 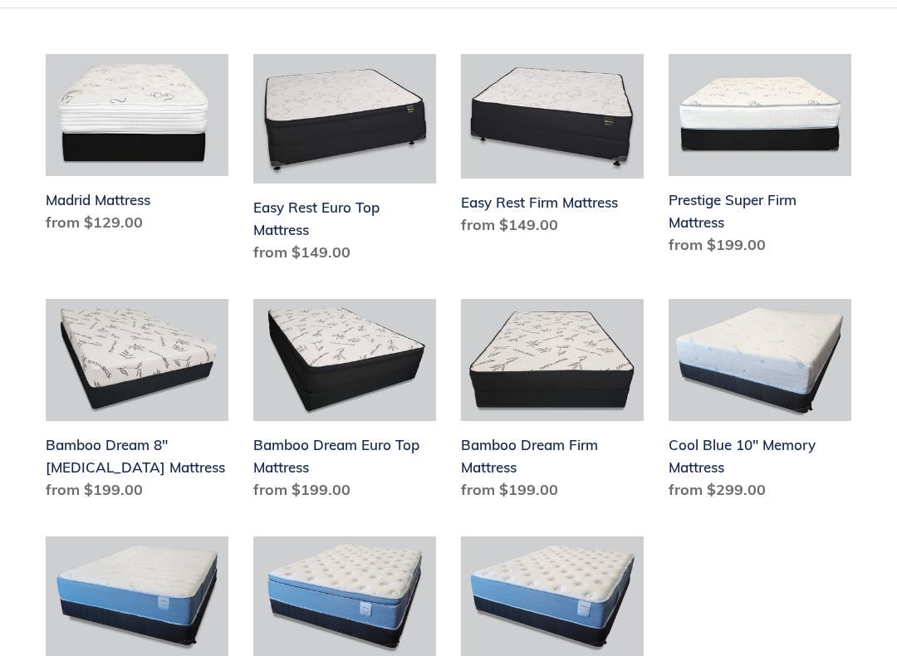 What do you see at coordinates (552, 403) in the screenshot?
I see `a: Bamboo Dream Firm Mattress` at bounding box center [552, 403].